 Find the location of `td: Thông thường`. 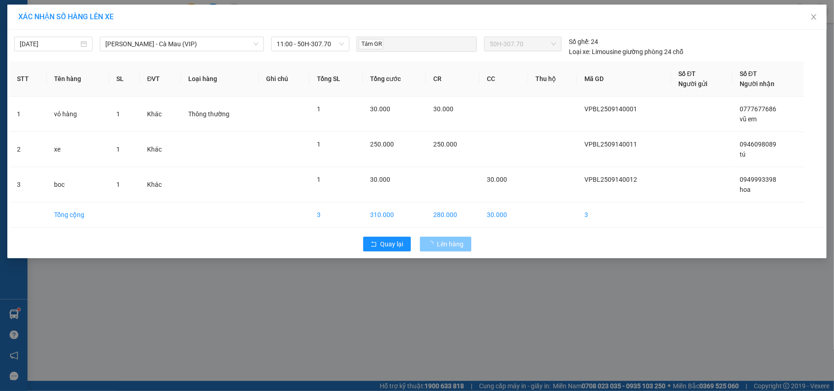

td: Thông thường is located at coordinates (220, 114).